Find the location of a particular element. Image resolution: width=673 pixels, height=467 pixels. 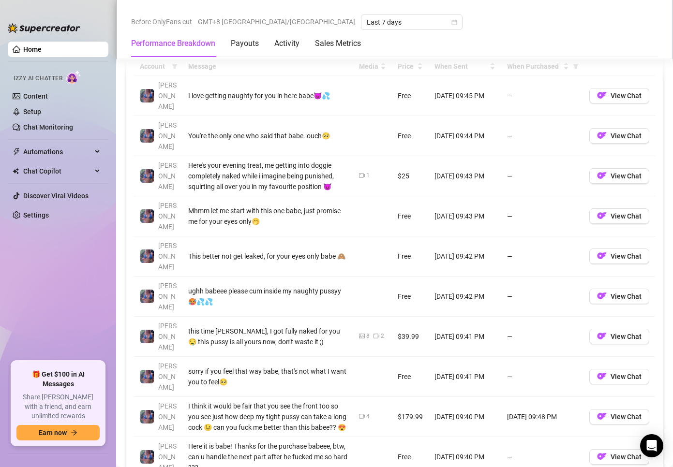

span: Media is located at coordinates (369, 66).